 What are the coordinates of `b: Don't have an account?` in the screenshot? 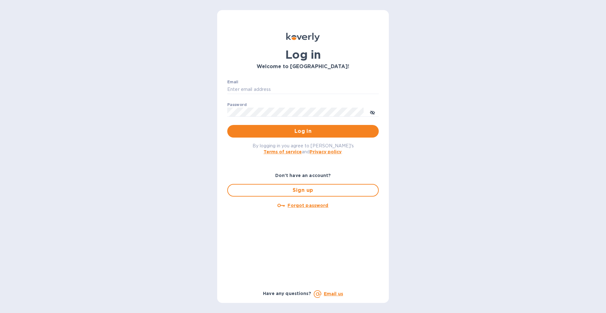 It's located at (303, 176).